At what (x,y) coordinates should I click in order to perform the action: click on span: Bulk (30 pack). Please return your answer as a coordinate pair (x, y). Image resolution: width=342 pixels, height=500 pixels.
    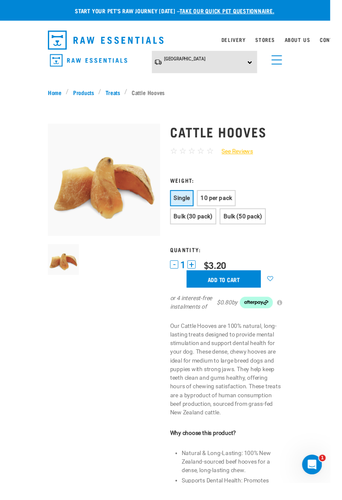
    Looking at the image, I should click on (200, 224).